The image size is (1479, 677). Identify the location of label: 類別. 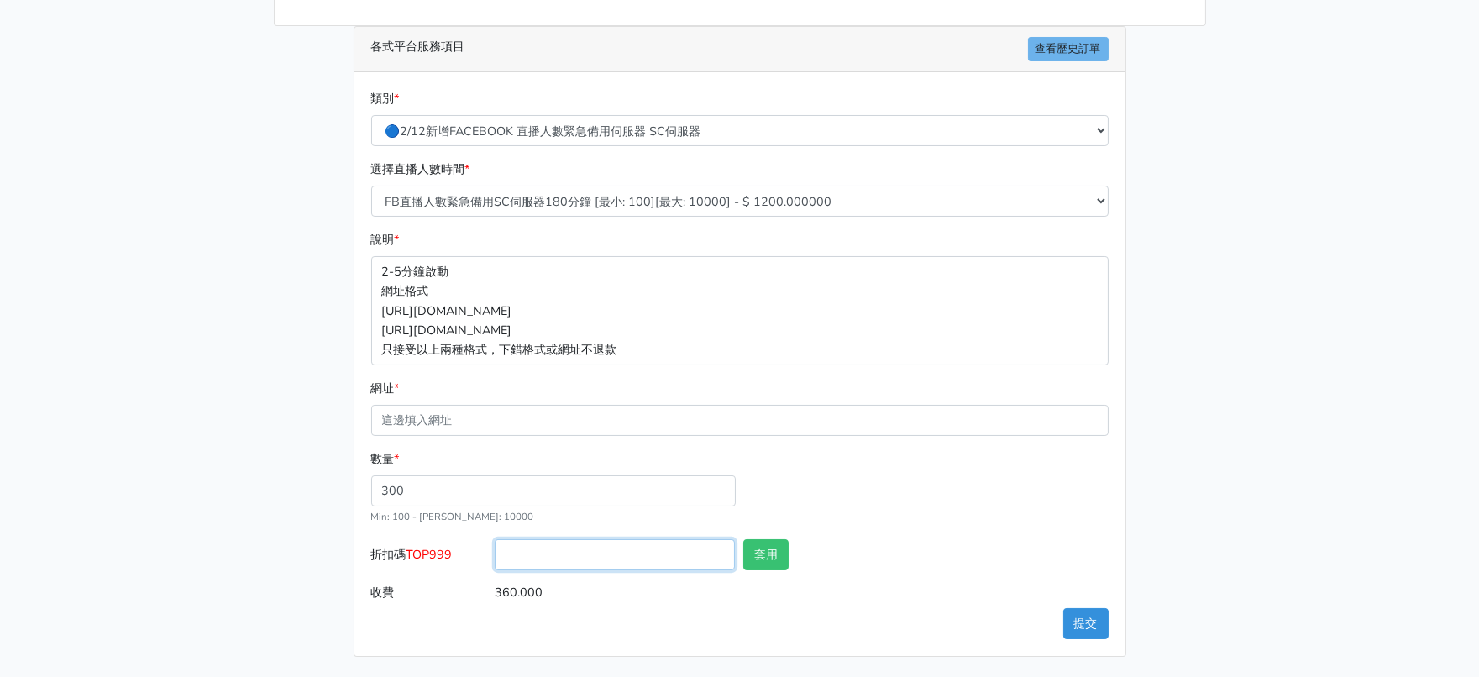
(386, 98).